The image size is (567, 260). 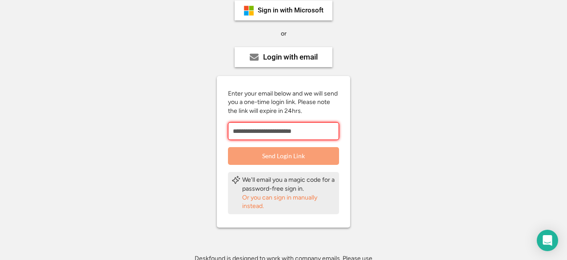 I want to click on div: Login with email, so click(x=290, y=57).